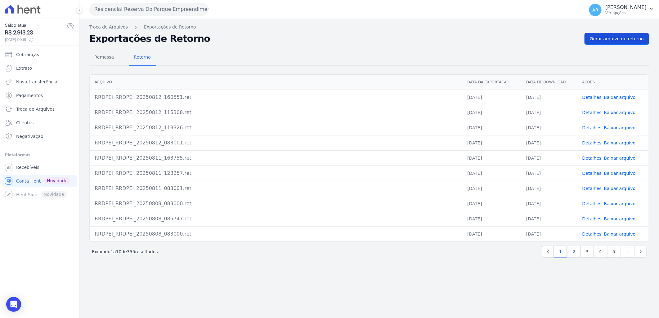 The width and height of the screenshot is (659, 318). Describe the element at coordinates (276, 82) in the screenshot. I see `th: Arquivo` at that location.